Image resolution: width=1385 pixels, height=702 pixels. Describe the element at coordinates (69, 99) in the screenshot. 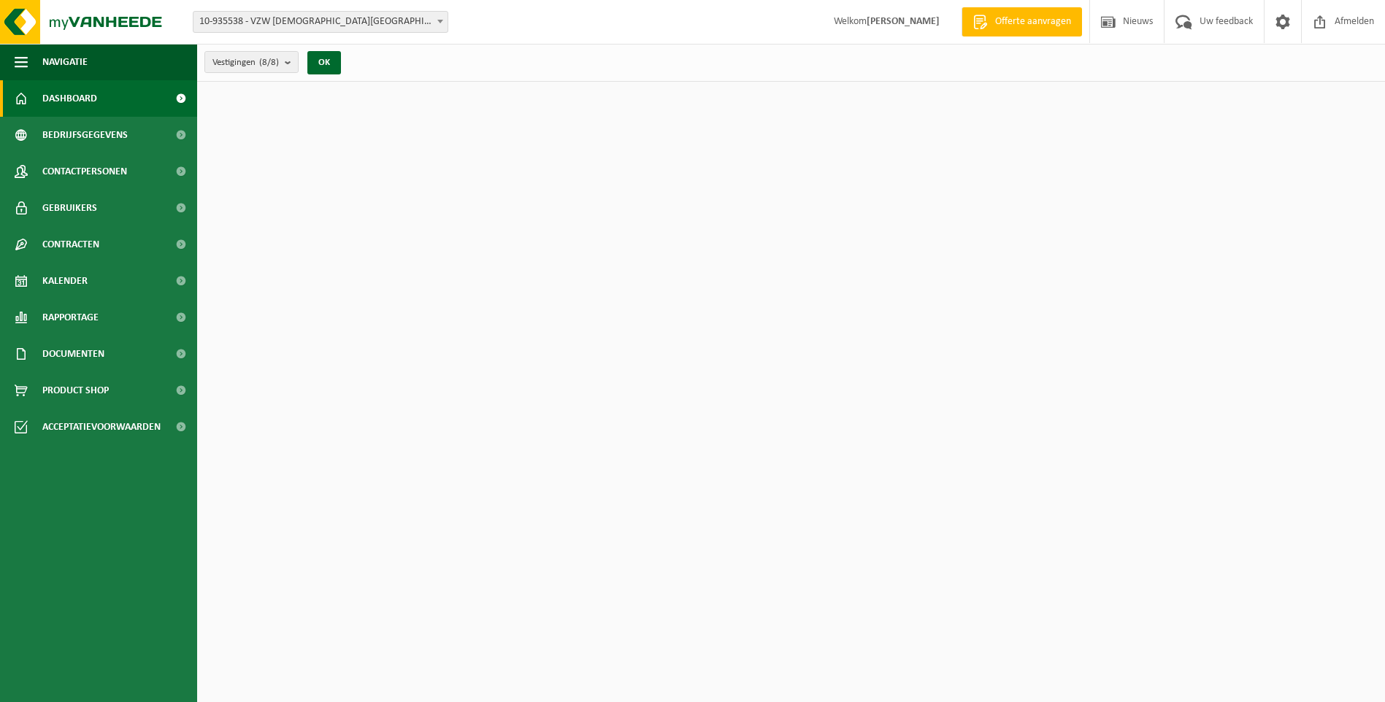

I see `span: Dashboard` at that location.